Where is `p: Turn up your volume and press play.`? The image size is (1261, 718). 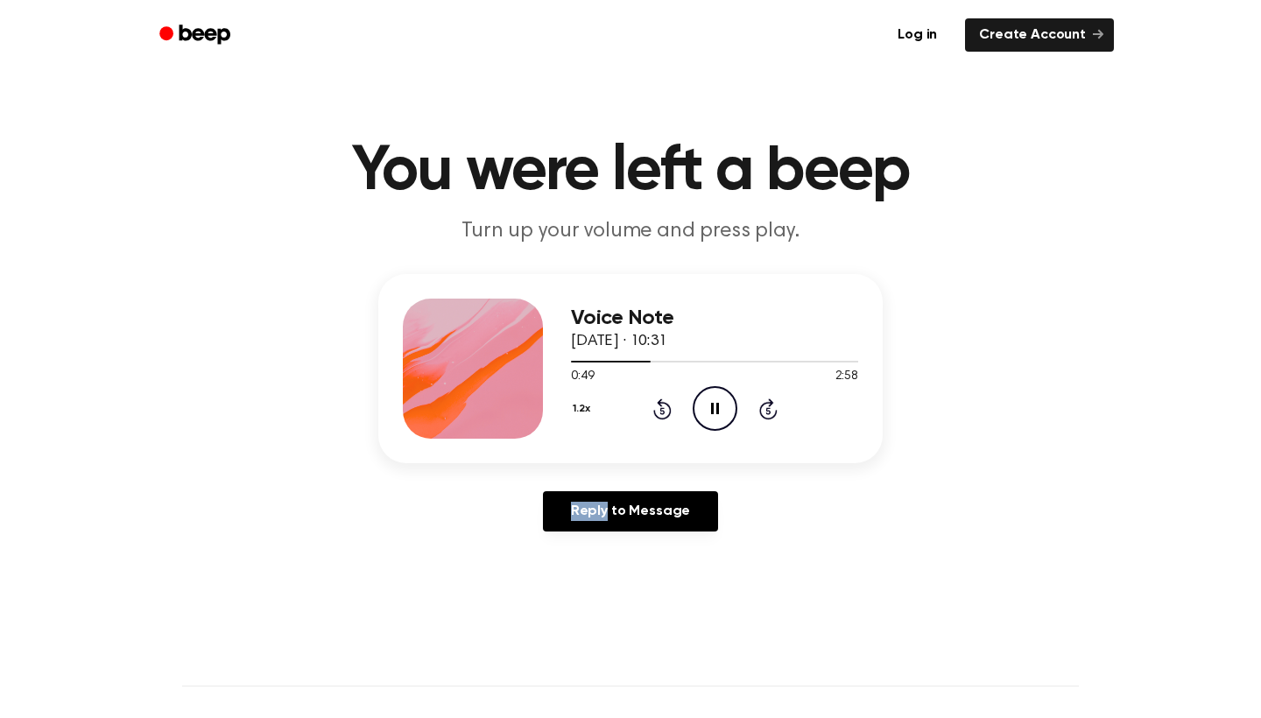 p: Turn up your volume and press play. is located at coordinates (630, 231).